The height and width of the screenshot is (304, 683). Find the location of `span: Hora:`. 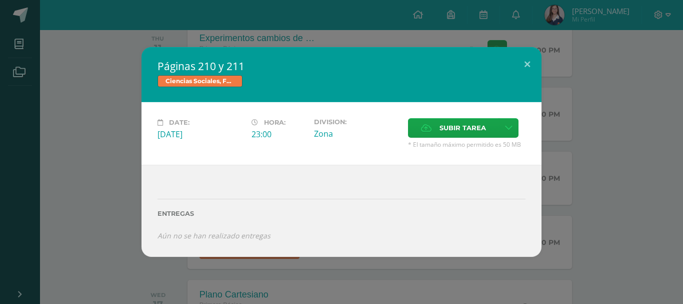

span: Hora: is located at coordinates (275, 122).